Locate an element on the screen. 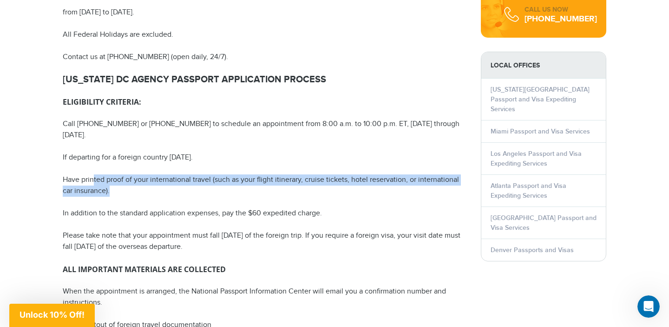  span: Unlock 10% Off! is located at coordinates (52, 314).